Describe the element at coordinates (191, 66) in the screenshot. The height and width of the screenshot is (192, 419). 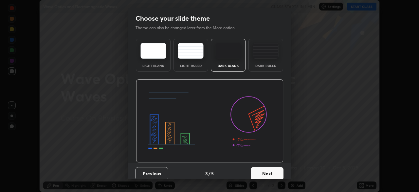
I see `div: Light Ruled` at that location.